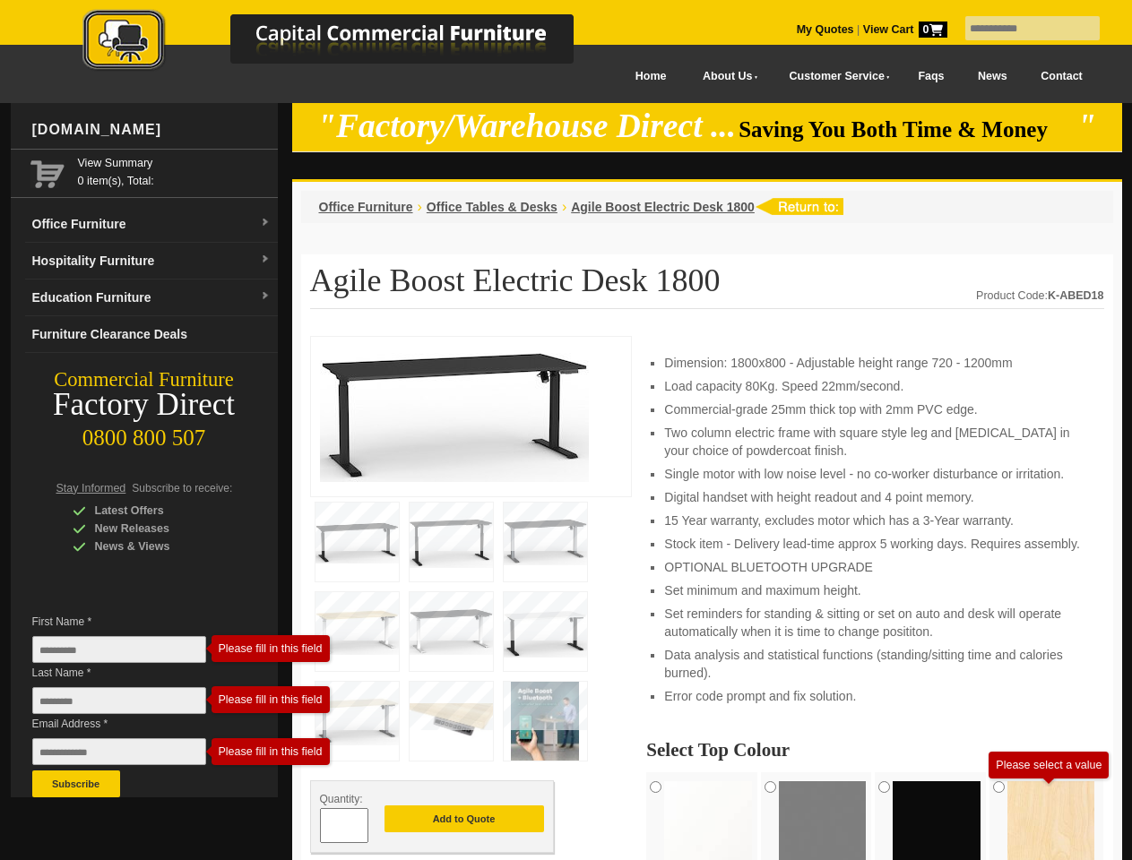 The width and height of the screenshot is (1132, 860). Describe the element at coordinates (1061, 76) in the screenshot. I see `a: Contact` at that location.